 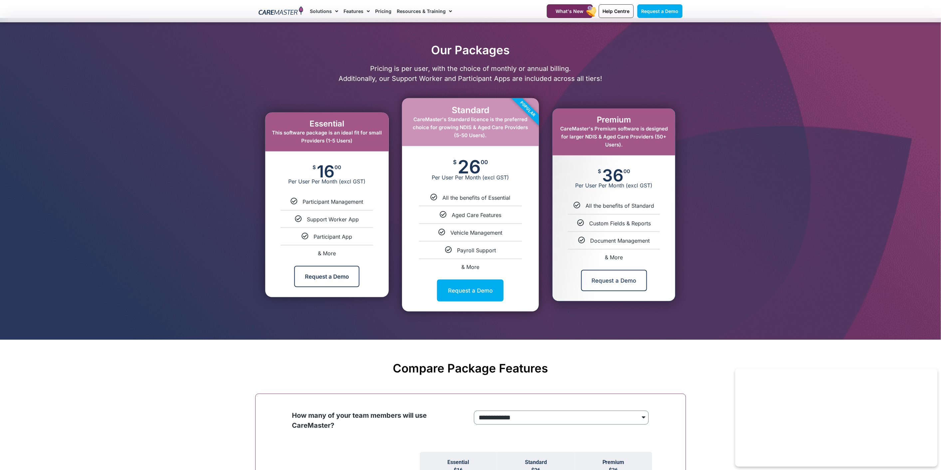 What do you see at coordinates (471, 50) in the screenshot?
I see `h2: Our Packages` at bounding box center [471, 50].